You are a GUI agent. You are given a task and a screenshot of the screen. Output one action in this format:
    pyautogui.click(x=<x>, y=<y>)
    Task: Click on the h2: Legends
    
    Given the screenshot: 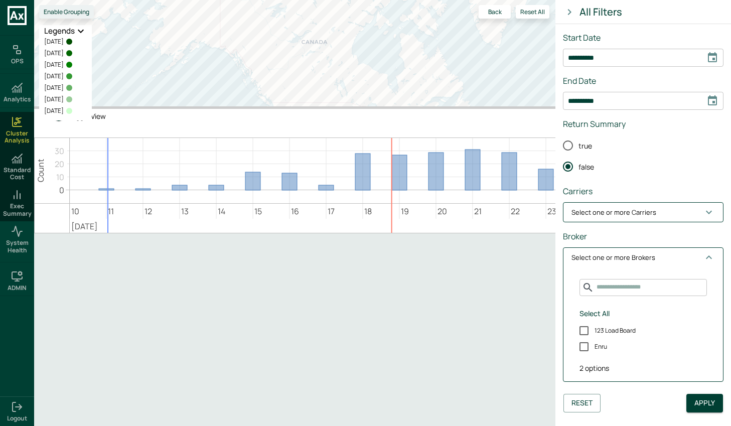 What is the action you would take?
    pyautogui.click(x=59, y=31)
    